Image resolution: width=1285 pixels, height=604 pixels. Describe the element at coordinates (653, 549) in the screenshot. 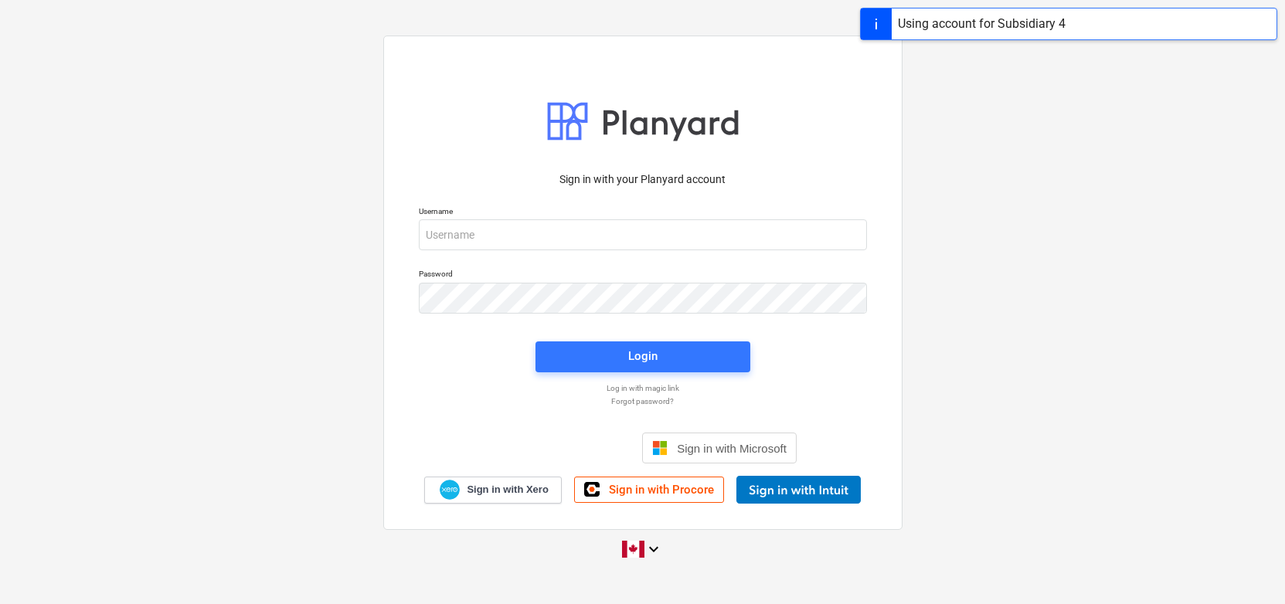

I see `i: keyboard_arrow_down` at that location.